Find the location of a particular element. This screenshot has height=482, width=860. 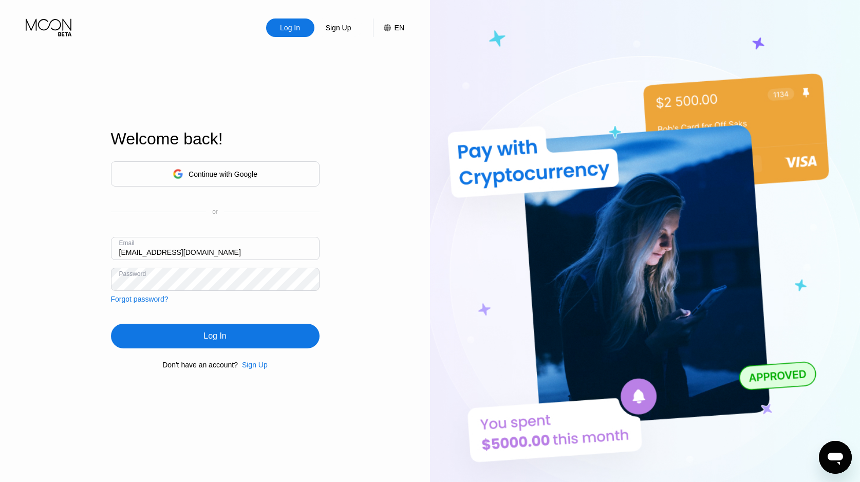

div: Forgot password? is located at coordinates (140, 299).